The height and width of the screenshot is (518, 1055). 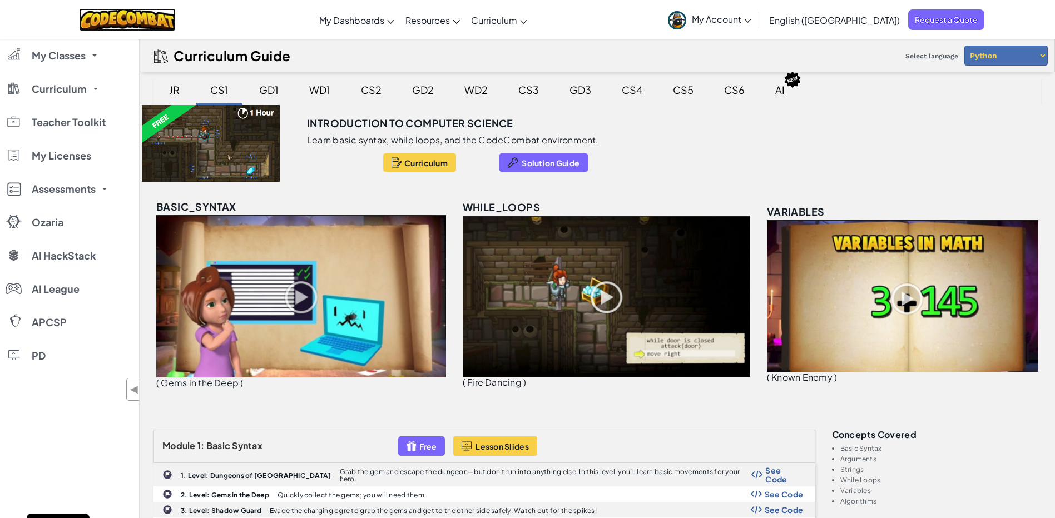 I want to click on span: Select language, so click(x=932, y=56).